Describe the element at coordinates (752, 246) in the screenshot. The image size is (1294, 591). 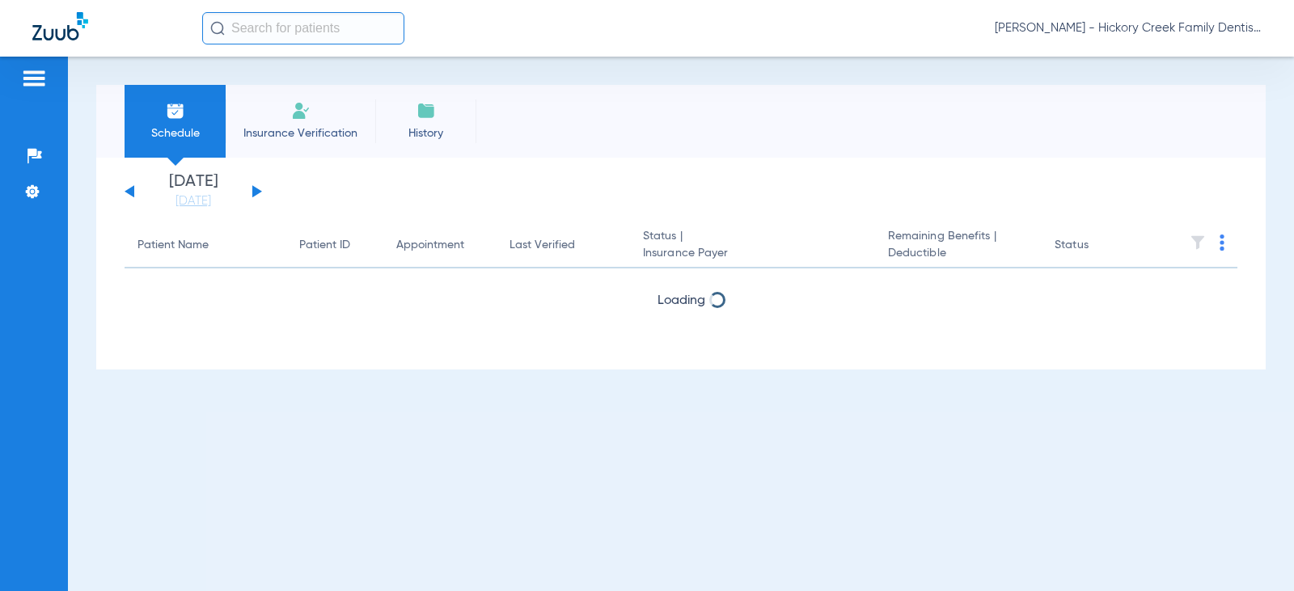
I see `th: Status |` at that location.